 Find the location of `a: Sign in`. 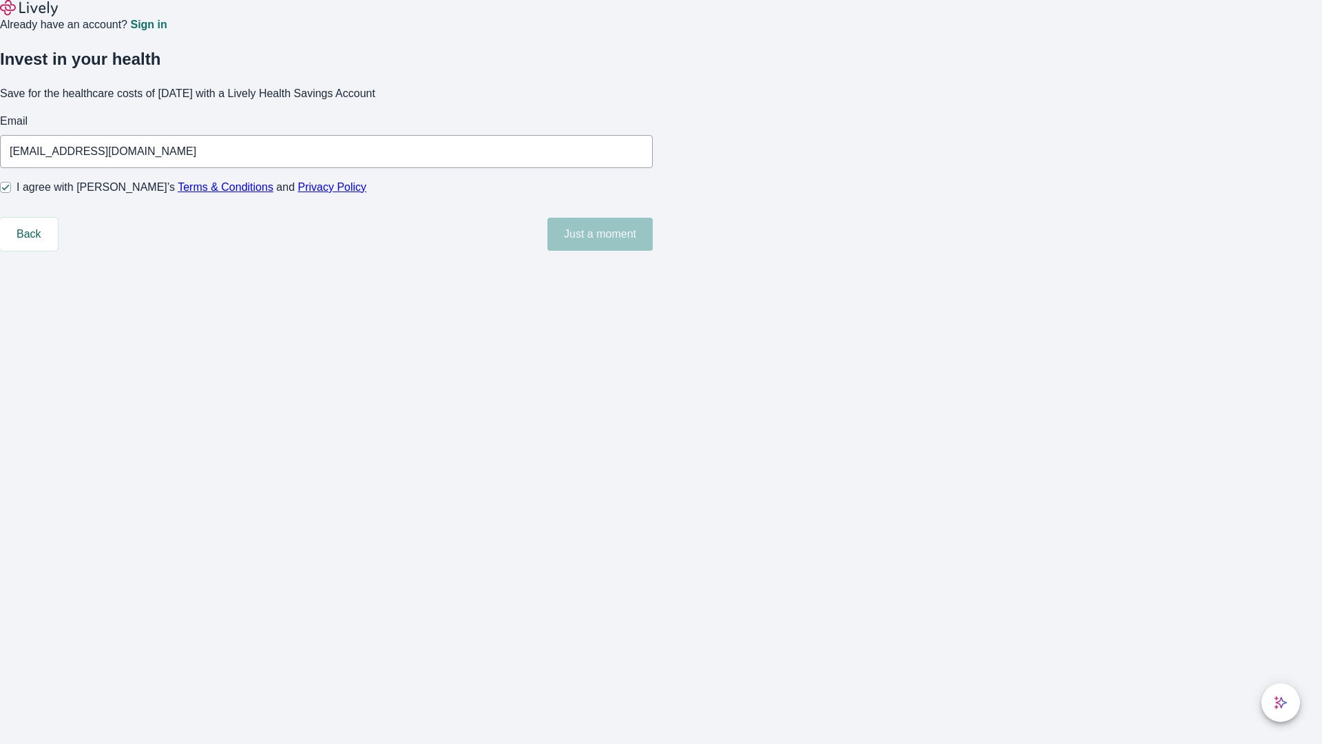

a: Sign in is located at coordinates (148, 25).